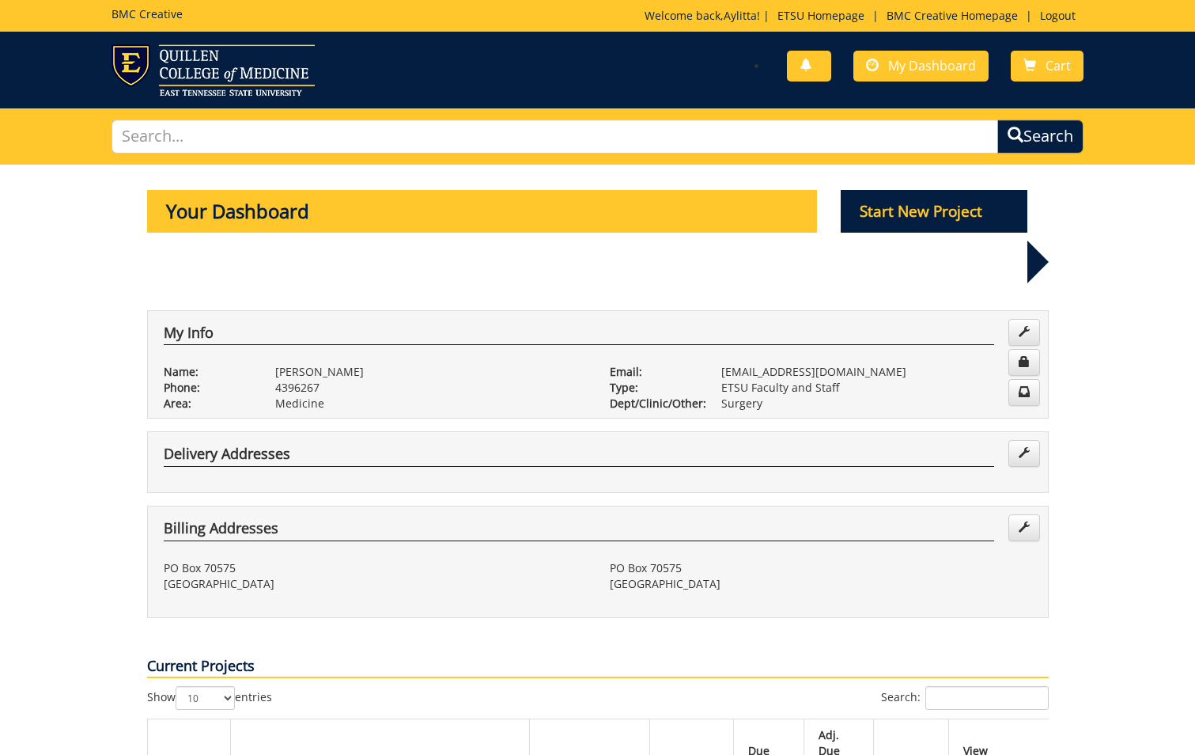 The height and width of the screenshot is (755, 1195). I want to click on a: My Dashboard, so click(921, 66).